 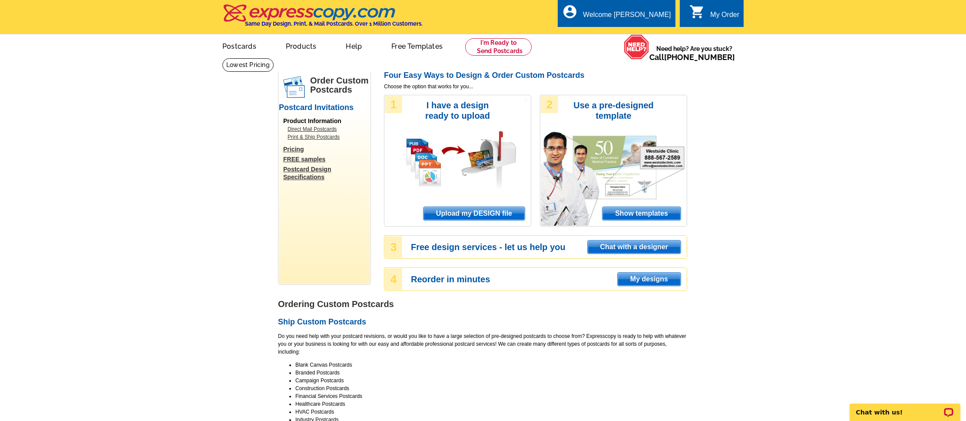 I want to click on h2: Four Easy Ways to Design & Order Custom Postcards, so click(x=536, y=76).